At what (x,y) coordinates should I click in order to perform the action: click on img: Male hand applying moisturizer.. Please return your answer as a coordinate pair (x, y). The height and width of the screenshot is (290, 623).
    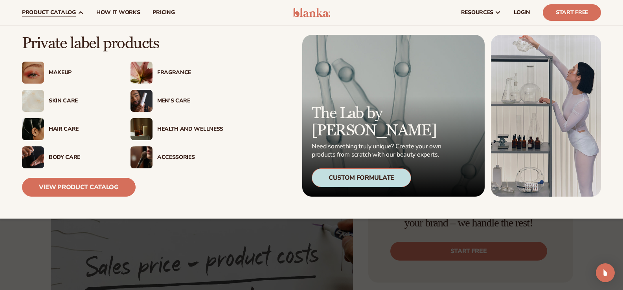
    Looking at the image, I should click on (33, 158).